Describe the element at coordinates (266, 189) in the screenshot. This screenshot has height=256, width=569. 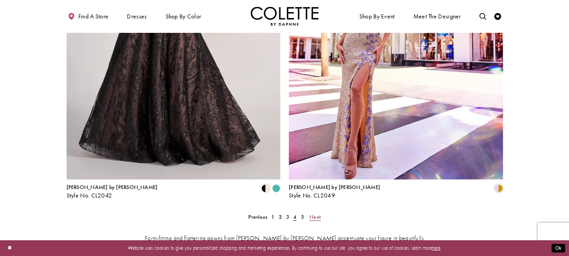
I see `i: Black/Nude` at that location.